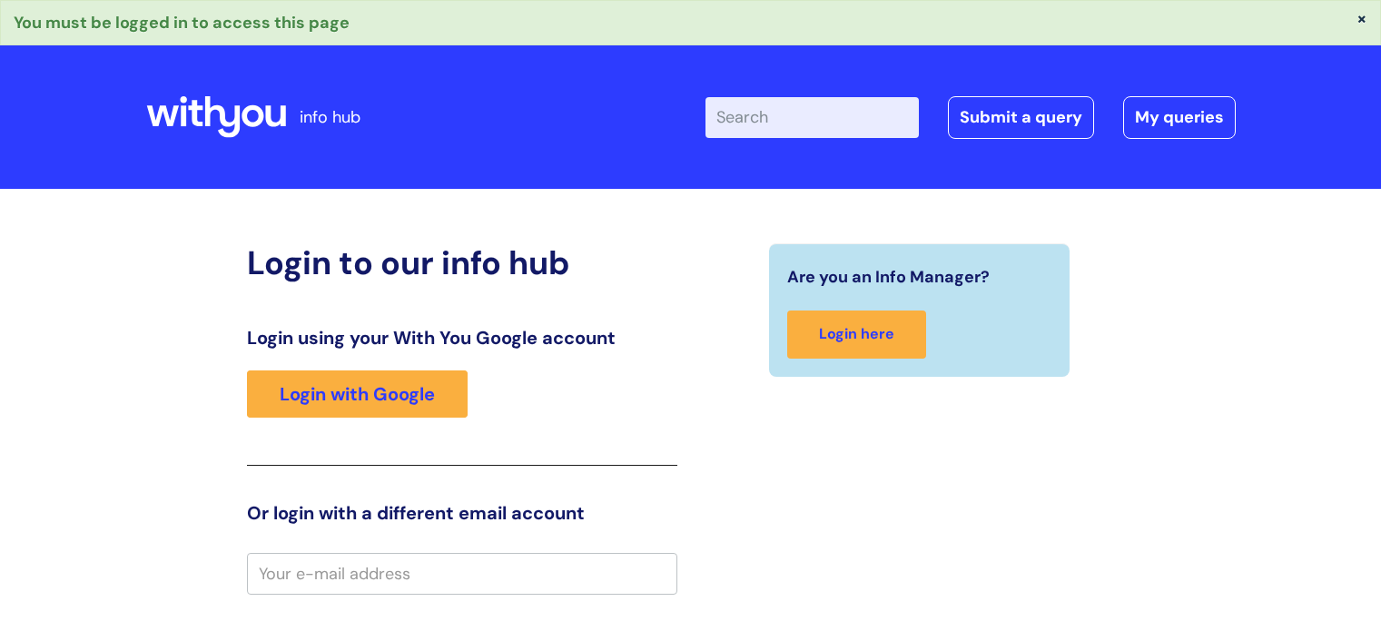 This screenshot has height=631, width=1381. I want to click on h3: Or login with a different email account, so click(462, 513).